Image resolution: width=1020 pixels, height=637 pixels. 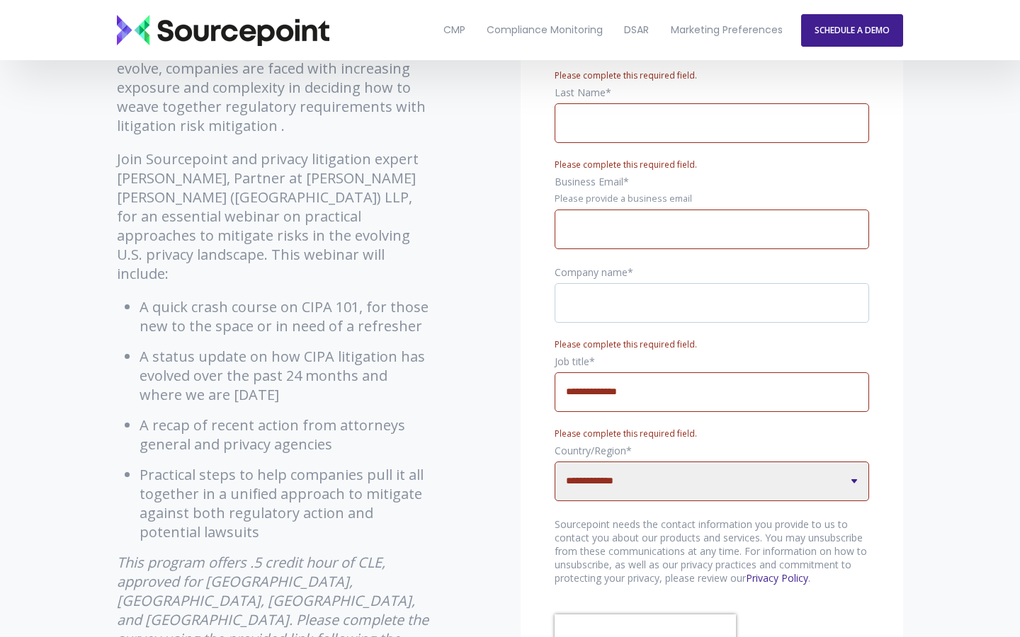 I want to click on p: As litigation and regulatory action over digital tracking technologies continues to surge and evo..., so click(x=274, y=78).